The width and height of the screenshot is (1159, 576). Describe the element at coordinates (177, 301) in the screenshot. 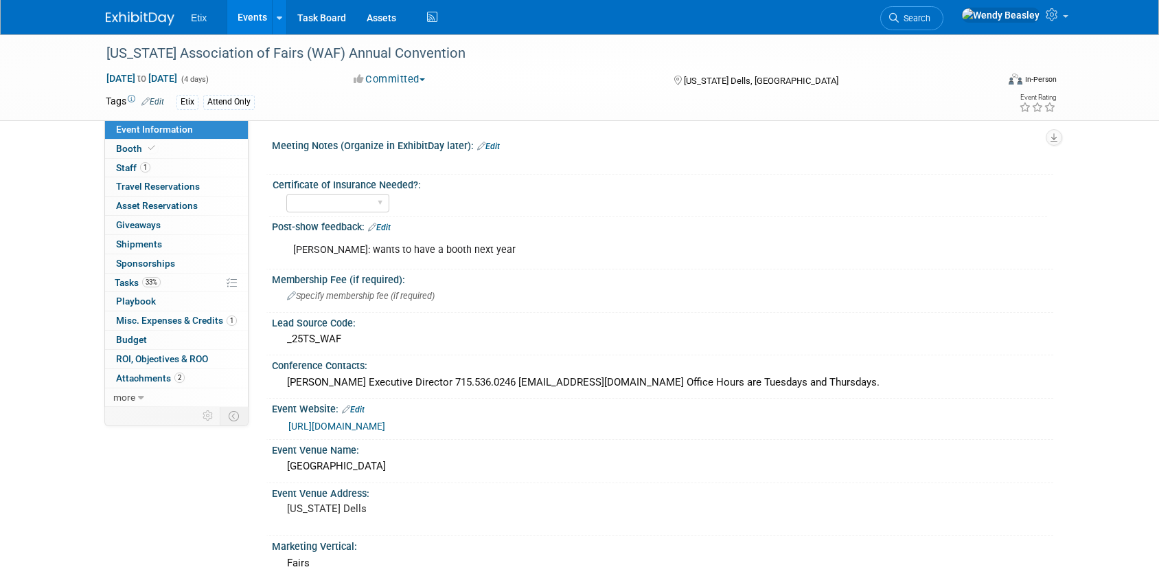

I see `a: Playbook` at that location.